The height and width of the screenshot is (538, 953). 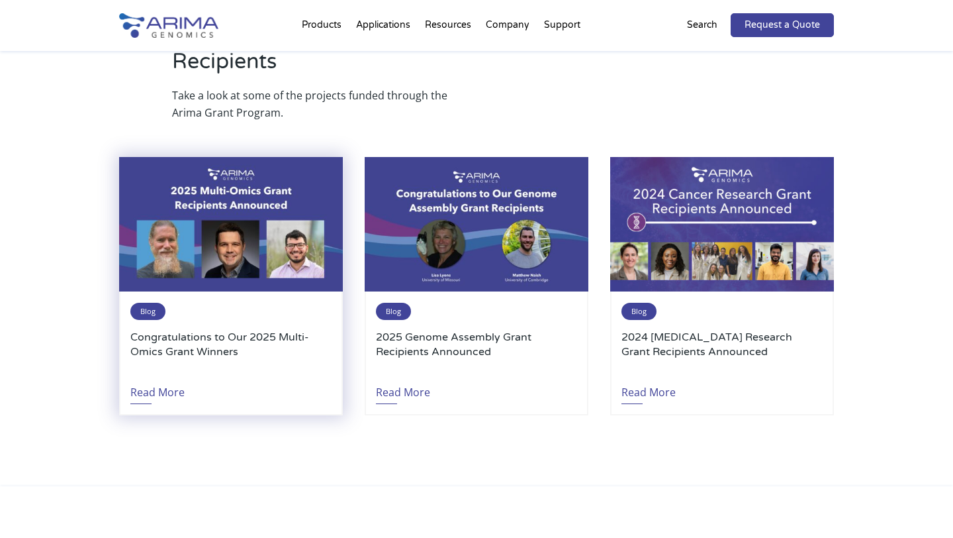 I want to click on h3: Congratulations to Our 2025 Multi-Omics Grant Winners, so click(x=231, y=352).